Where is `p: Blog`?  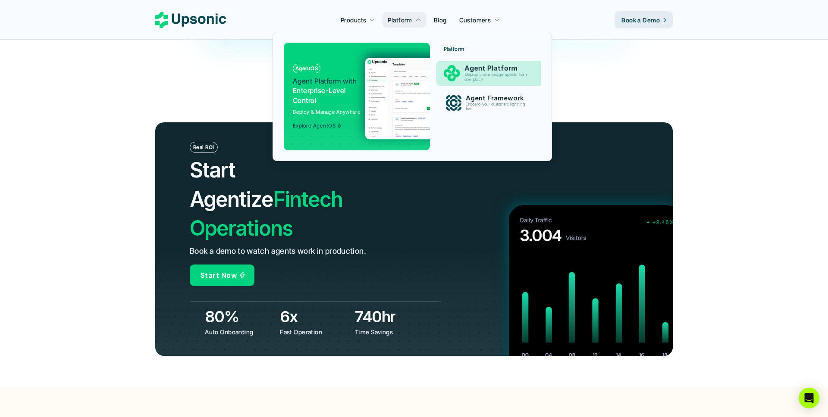
p: Blog is located at coordinates (440, 20).